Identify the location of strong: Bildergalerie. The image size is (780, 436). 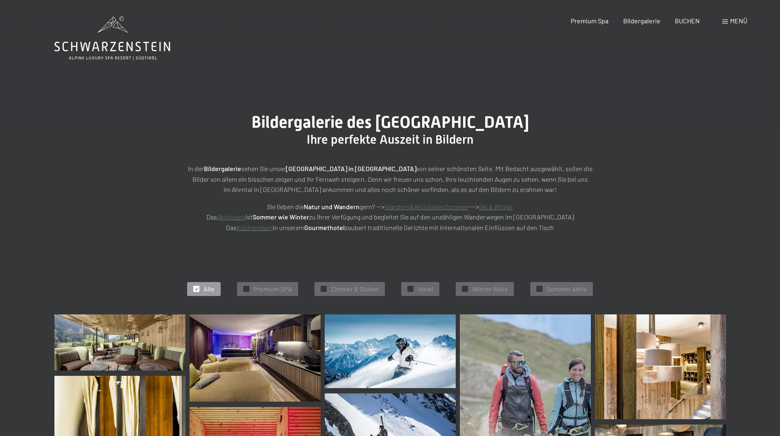
(222, 168).